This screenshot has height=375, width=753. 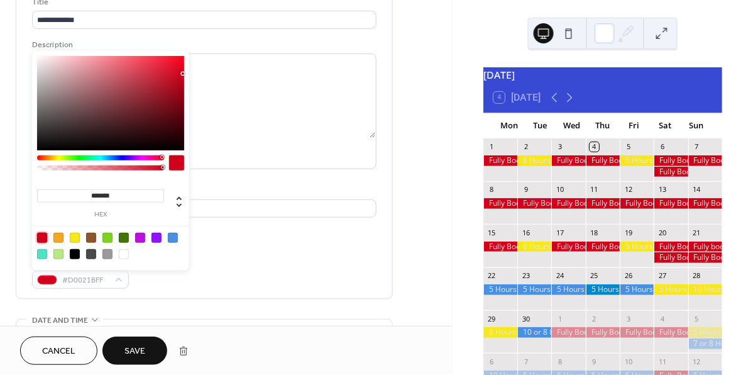 What do you see at coordinates (697, 189) in the screenshot?
I see `div: 14` at bounding box center [697, 189].